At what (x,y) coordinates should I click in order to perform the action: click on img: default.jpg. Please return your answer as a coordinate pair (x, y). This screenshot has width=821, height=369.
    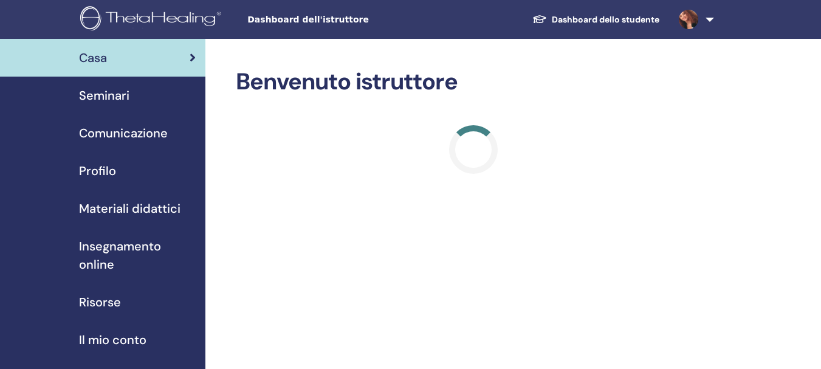
    Looking at the image, I should click on (688, 19).